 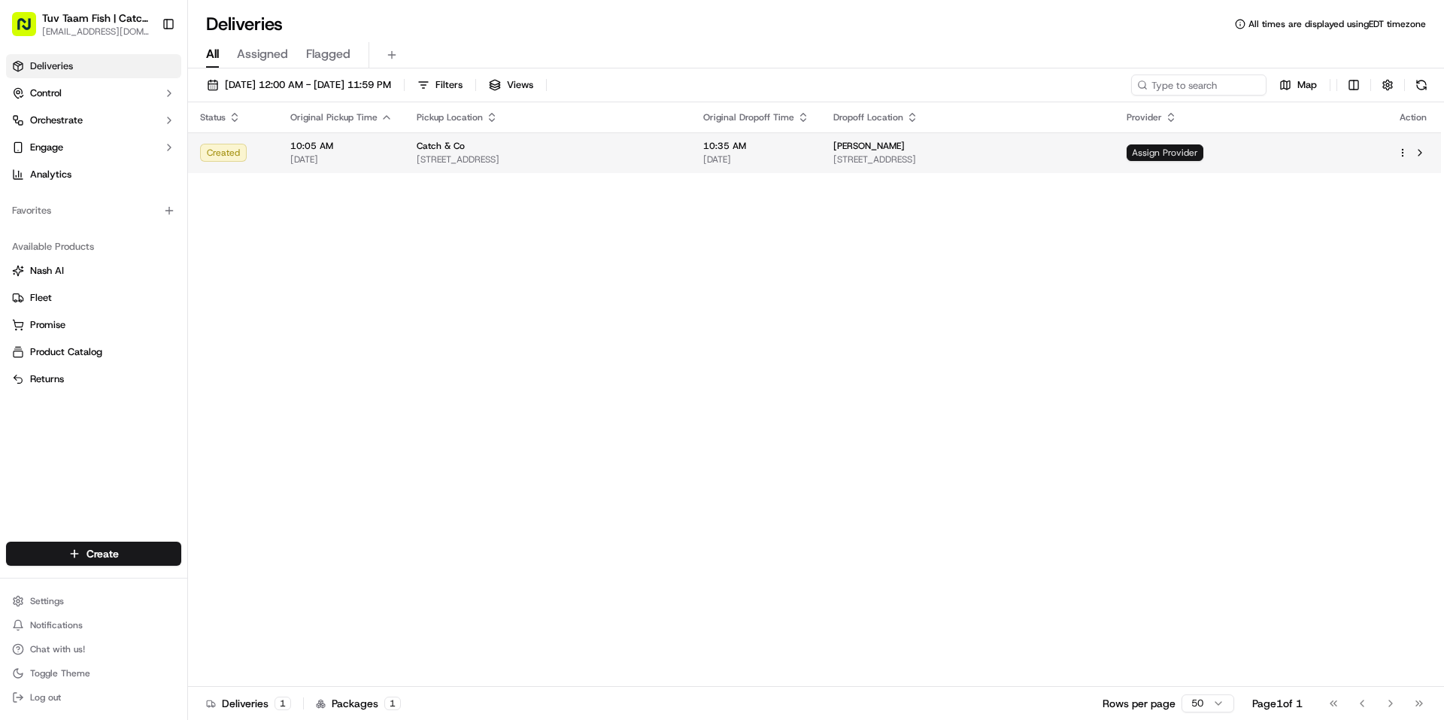 I want to click on span: Orchestrate, so click(x=56, y=120).